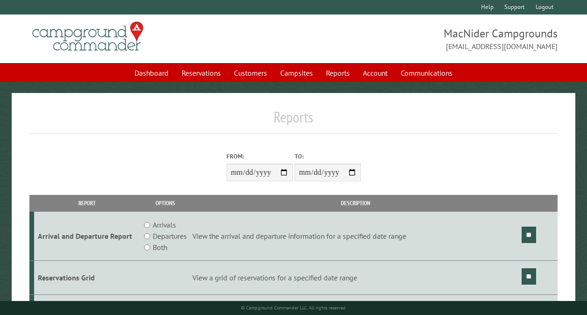  I want to click on img: Campground Commander, so click(88, 36).